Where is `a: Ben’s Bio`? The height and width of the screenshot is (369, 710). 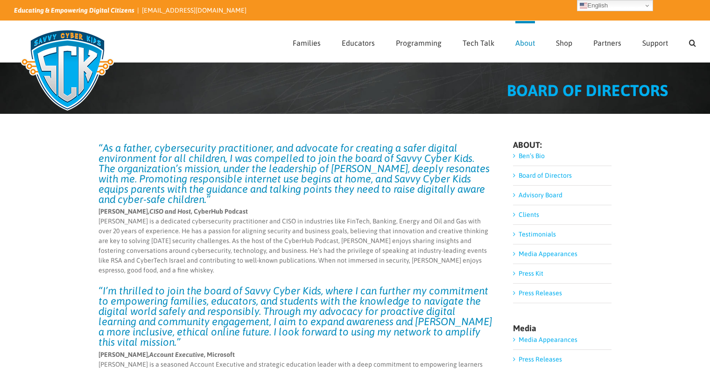
a: Ben’s Bio is located at coordinates (532, 156).